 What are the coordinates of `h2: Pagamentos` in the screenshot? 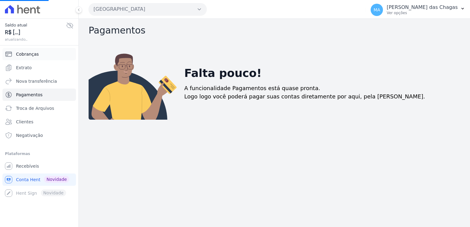 It's located at (274, 30).